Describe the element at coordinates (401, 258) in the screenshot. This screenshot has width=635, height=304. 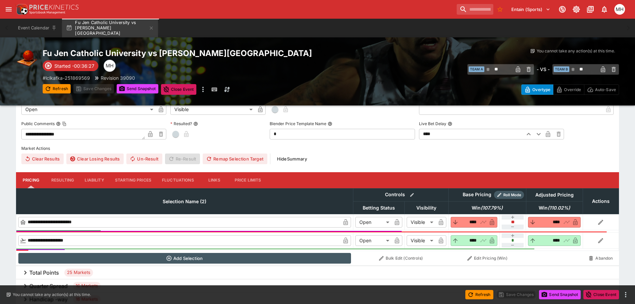
I see `button: Bulk Edit (Controls)` at that location.